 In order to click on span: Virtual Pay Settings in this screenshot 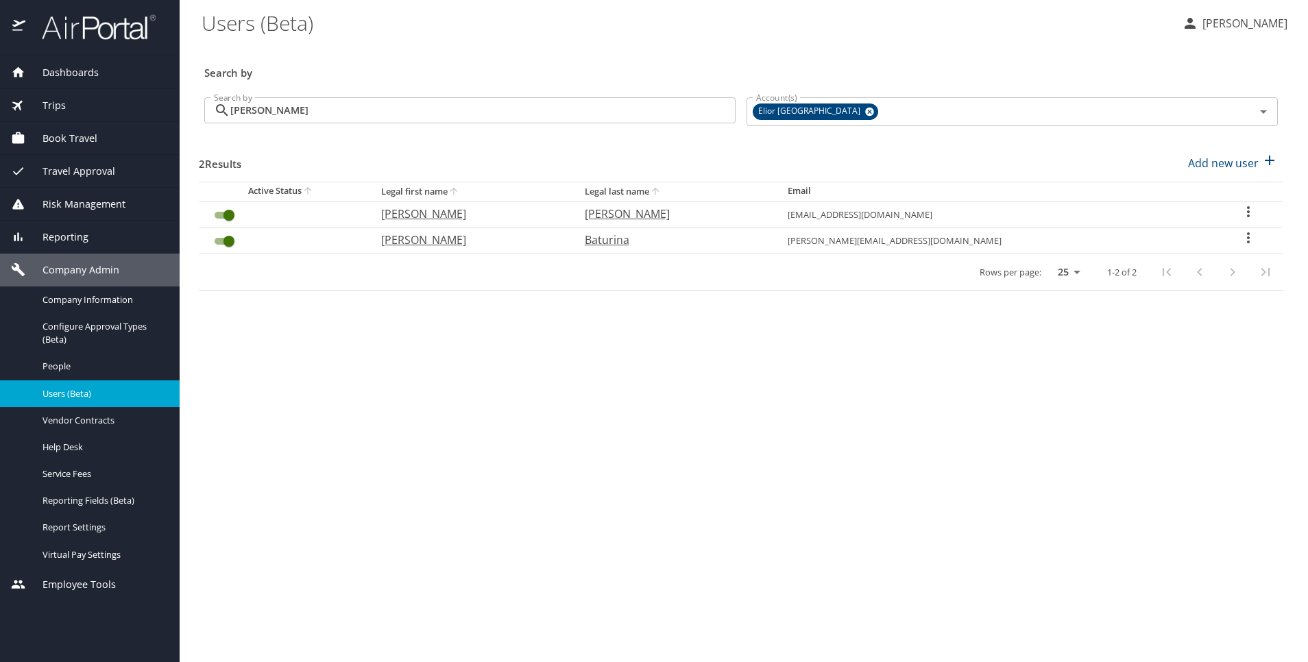, I will do `click(103, 555)`.